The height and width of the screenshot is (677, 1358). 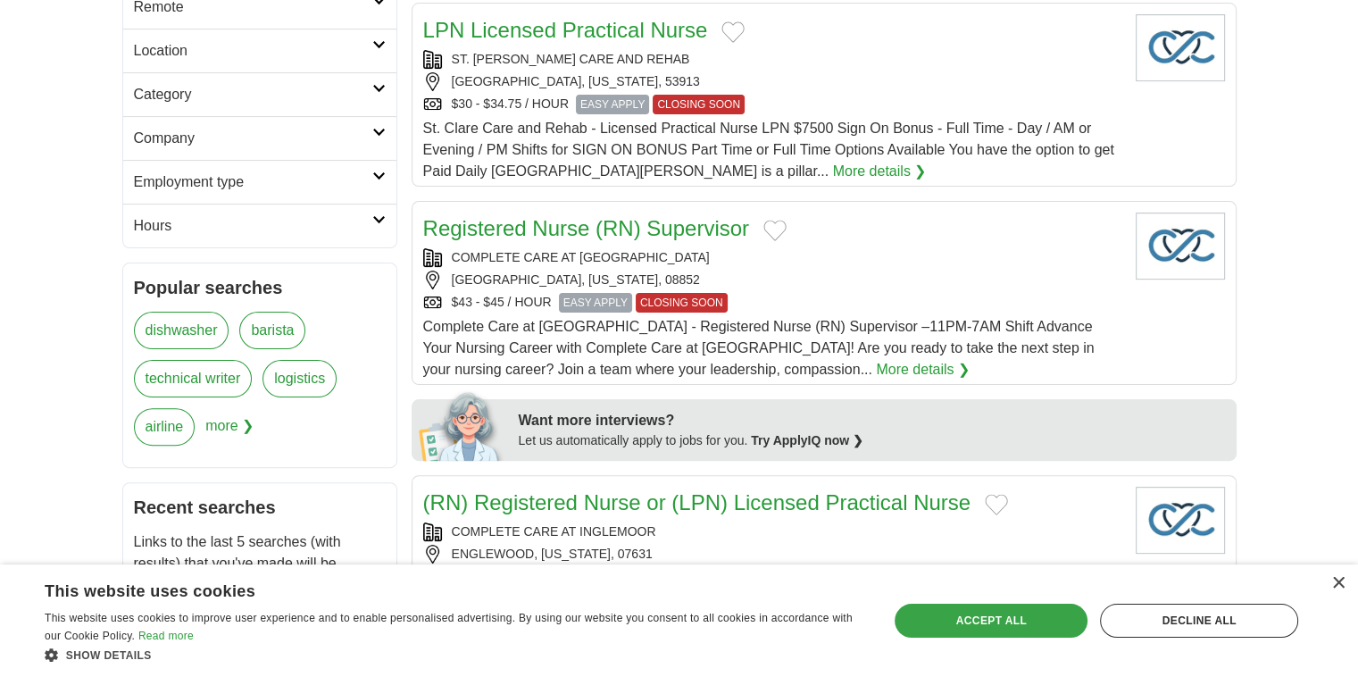 What do you see at coordinates (272, 330) in the screenshot?
I see `a: barista` at bounding box center [272, 330].